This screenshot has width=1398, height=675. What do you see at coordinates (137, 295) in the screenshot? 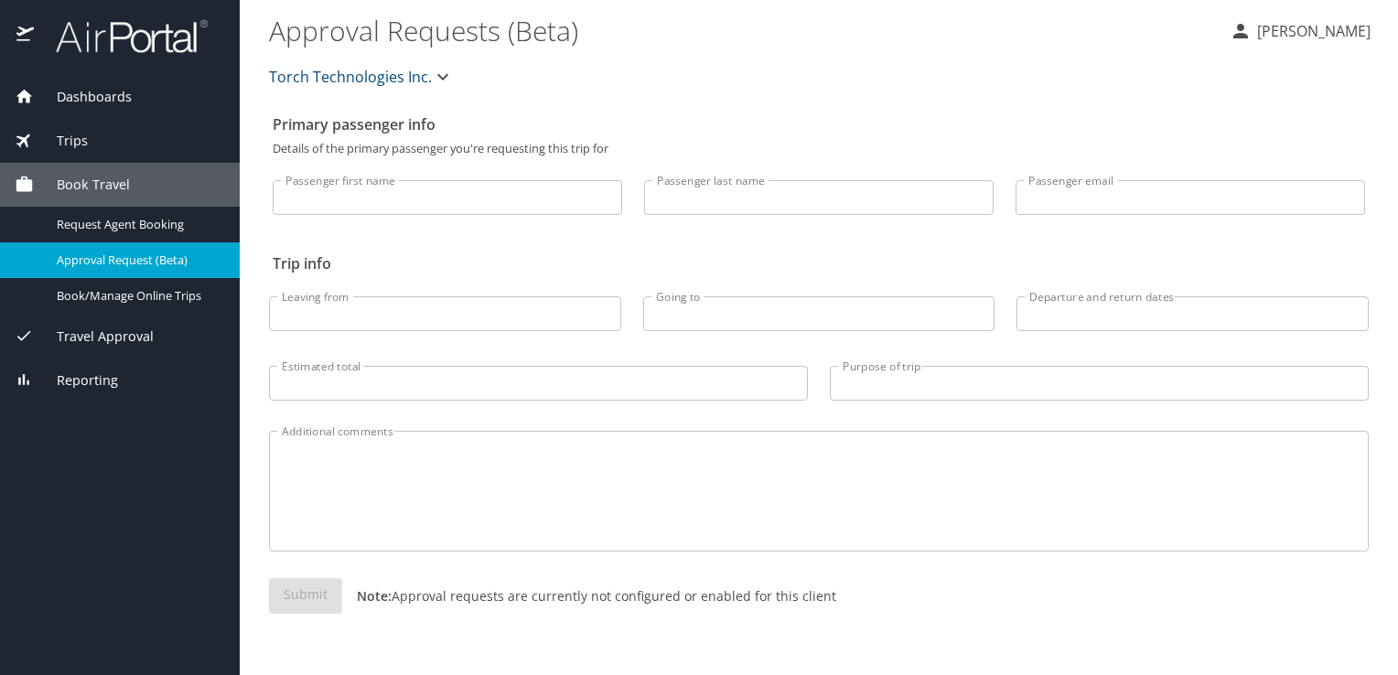
I see `span: Book/Manage Online Trips` at bounding box center [137, 295].